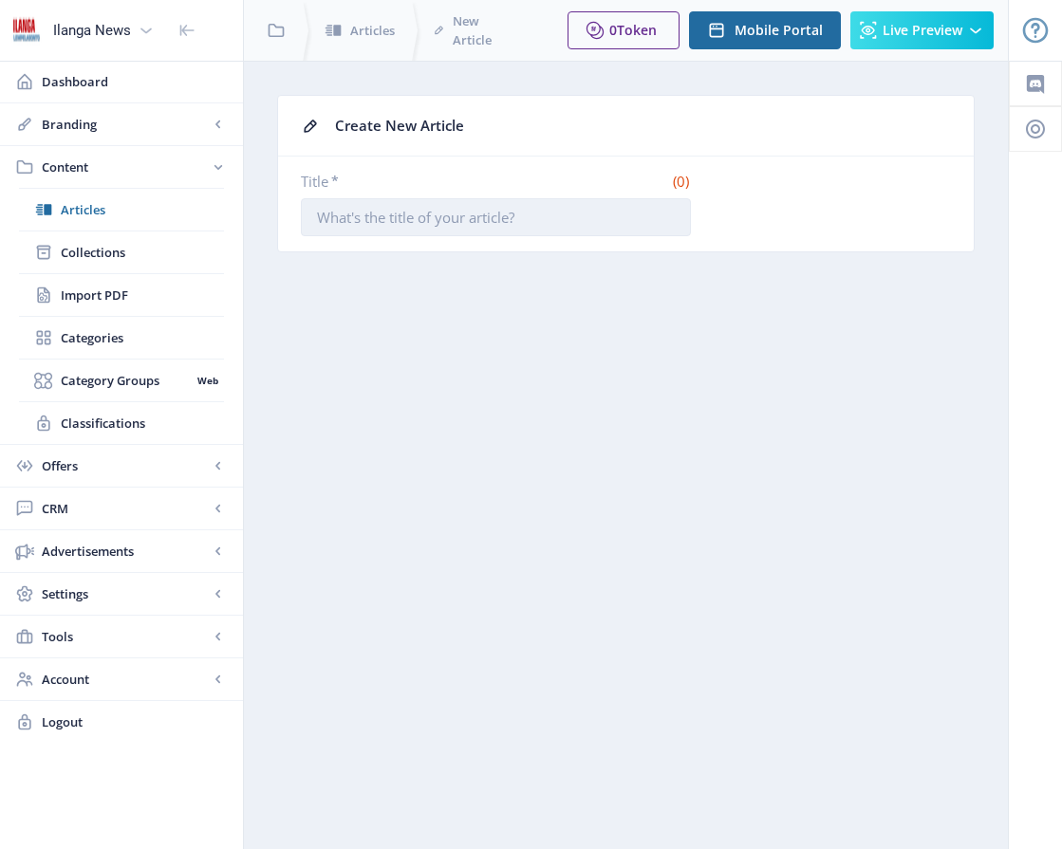 The image size is (1062, 849). I want to click on span: Classifications, so click(142, 423).